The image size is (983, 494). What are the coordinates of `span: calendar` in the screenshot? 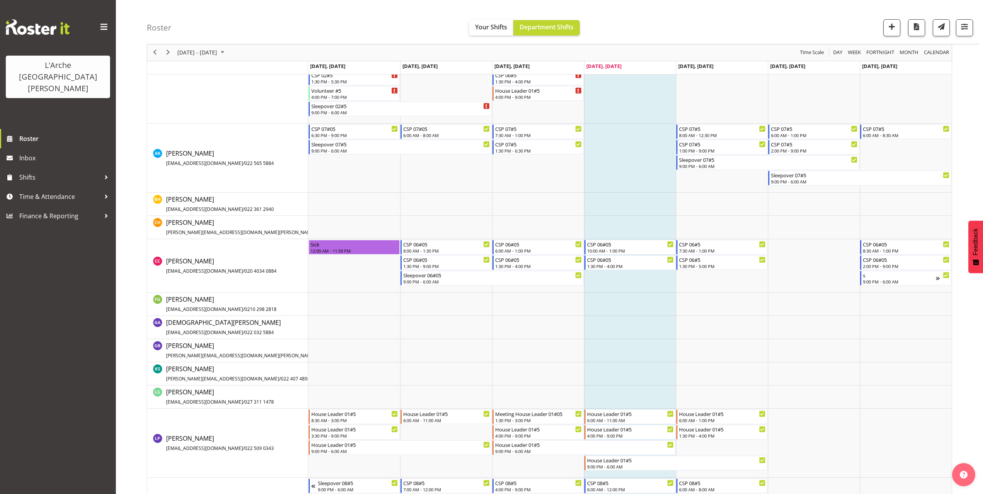 It's located at (936, 53).